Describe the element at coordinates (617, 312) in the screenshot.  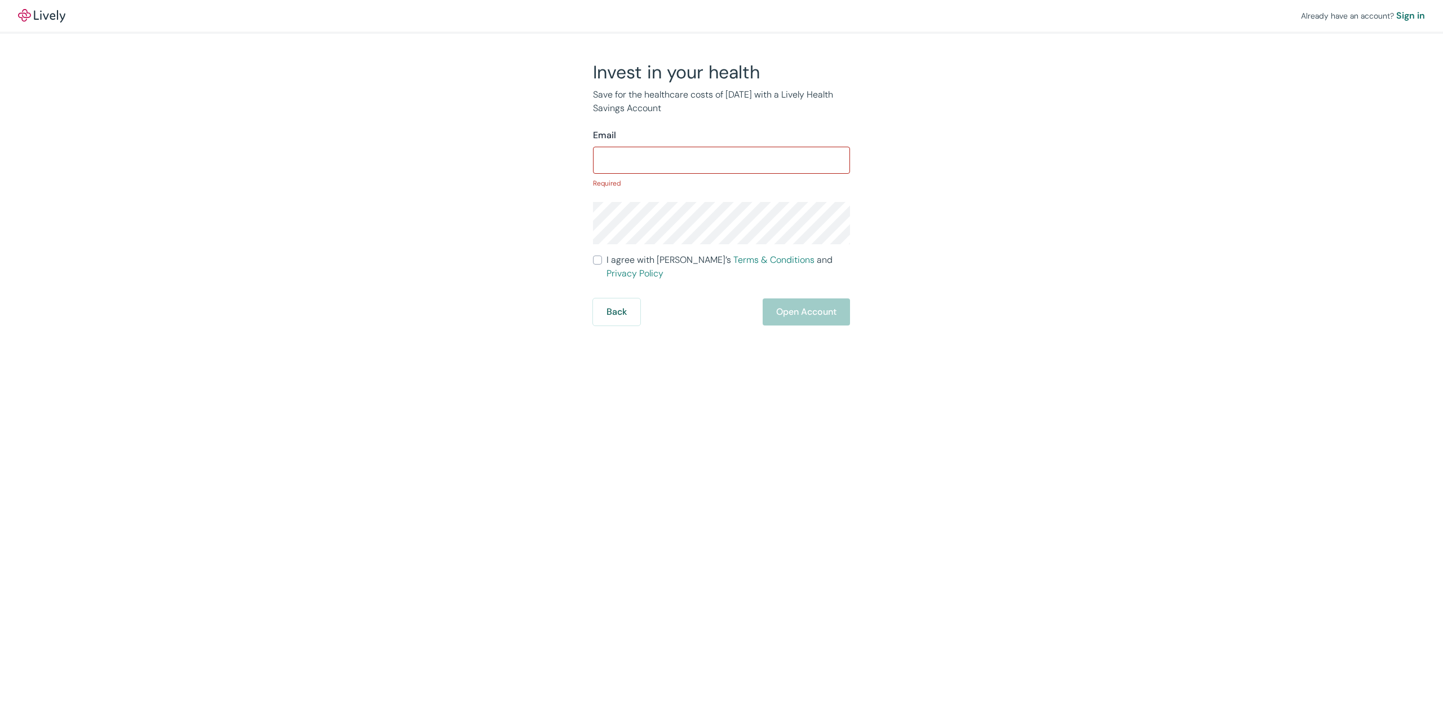
I see `button: Back` at that location.